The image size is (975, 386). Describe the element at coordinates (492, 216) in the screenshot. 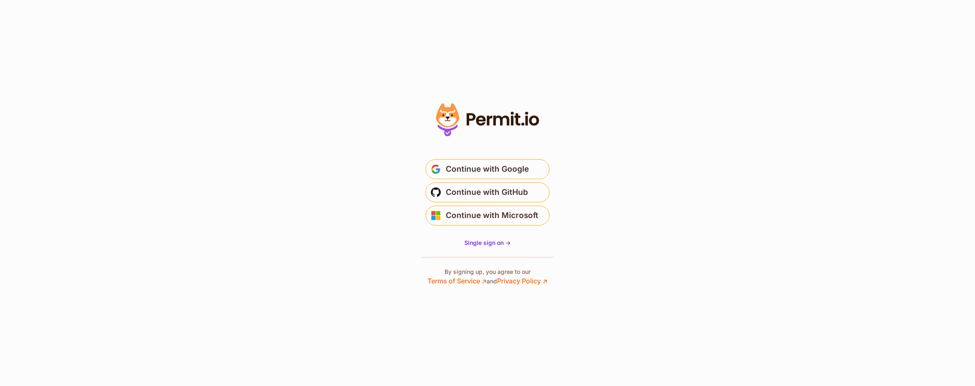

I see `span: Continue with Microsoft` at that location.